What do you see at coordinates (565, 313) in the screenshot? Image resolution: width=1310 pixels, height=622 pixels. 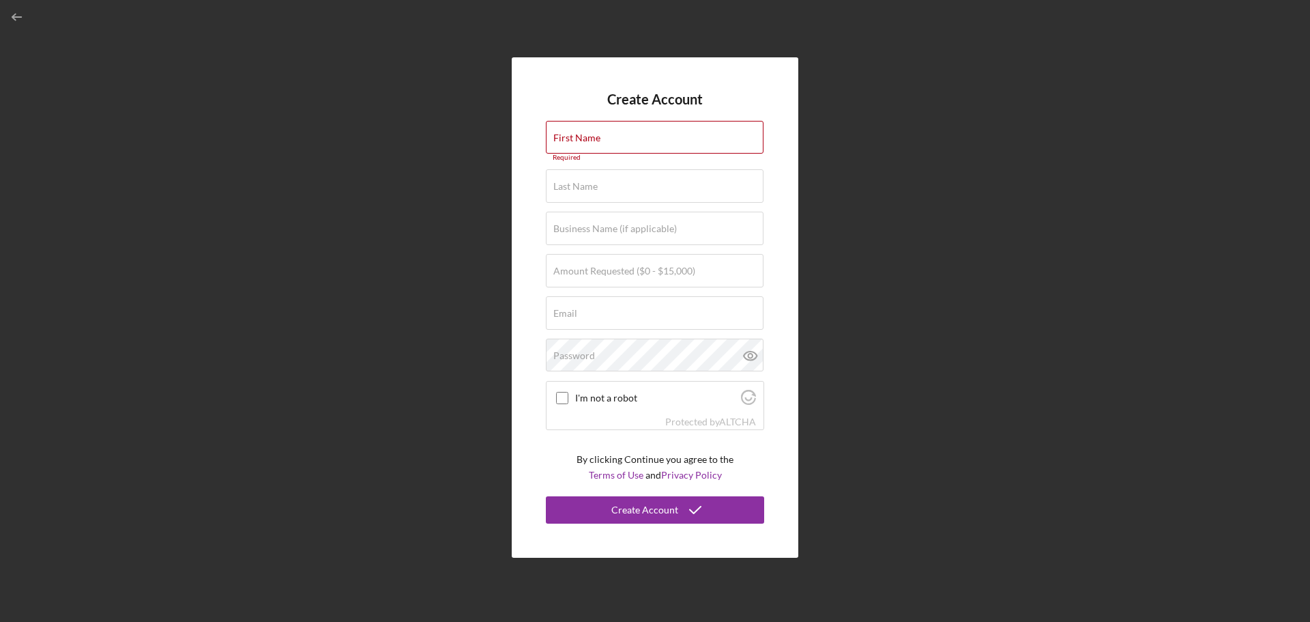 I see `label: Email` at bounding box center [565, 313].